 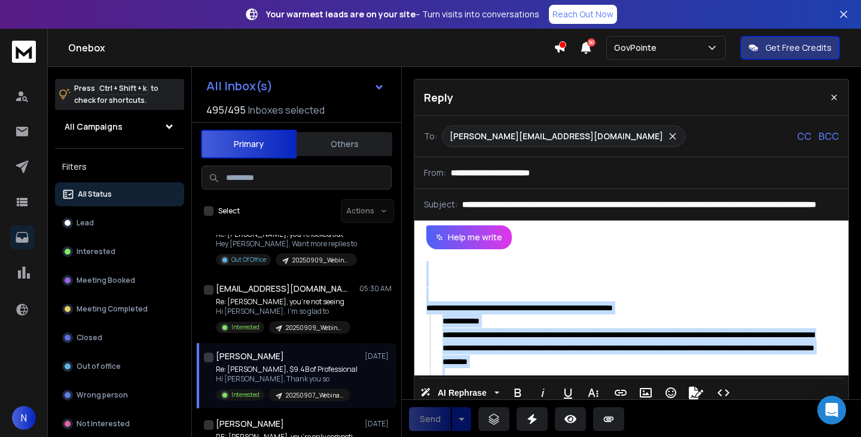 I want to click on button: All Status, so click(x=120, y=194).